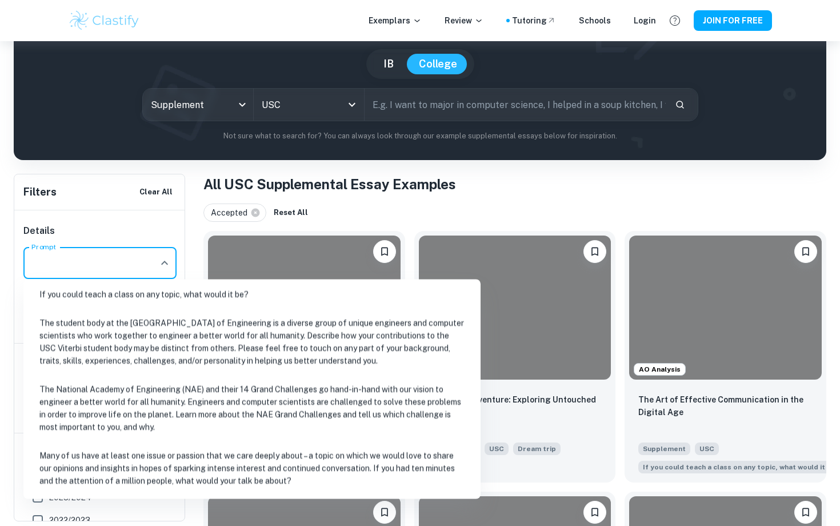 This screenshot has width=840, height=526. What do you see at coordinates (645, 21) in the screenshot?
I see `a: Login` at bounding box center [645, 21].